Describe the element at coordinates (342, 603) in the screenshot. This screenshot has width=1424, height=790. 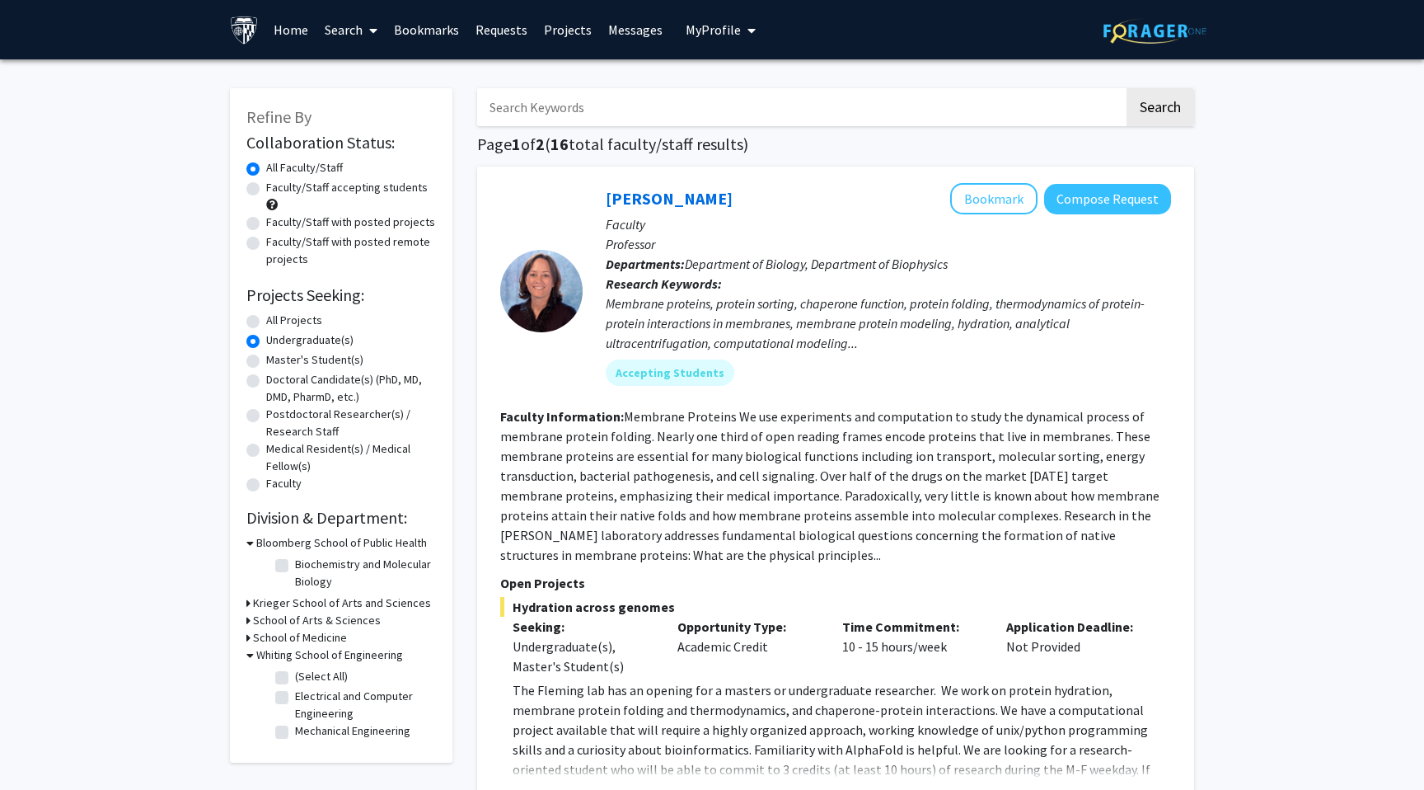
I see `h3: Krieger School of Arts and Sciences` at that location.